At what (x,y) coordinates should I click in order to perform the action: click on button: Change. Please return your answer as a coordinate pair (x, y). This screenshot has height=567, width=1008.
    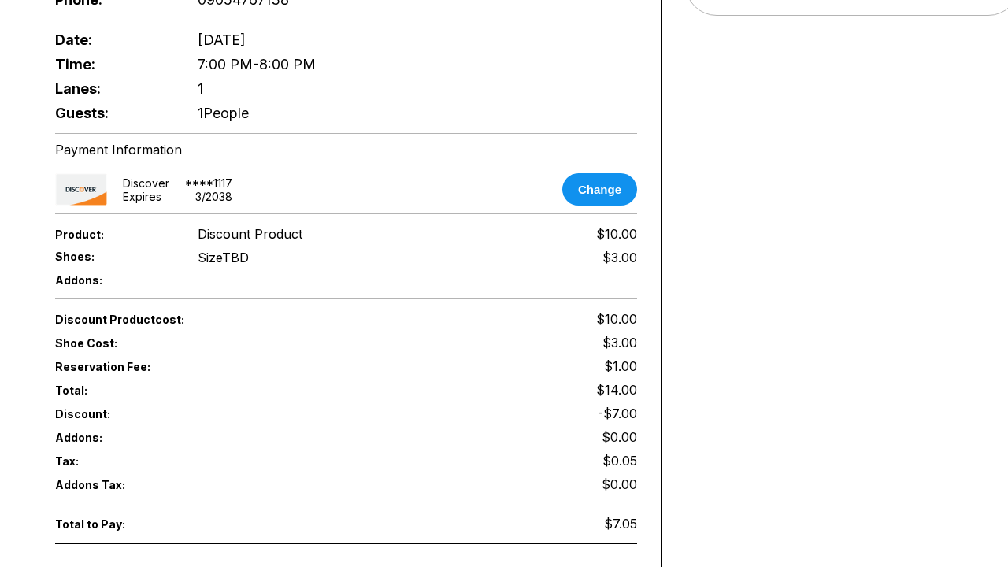
    Looking at the image, I should click on (599, 189).